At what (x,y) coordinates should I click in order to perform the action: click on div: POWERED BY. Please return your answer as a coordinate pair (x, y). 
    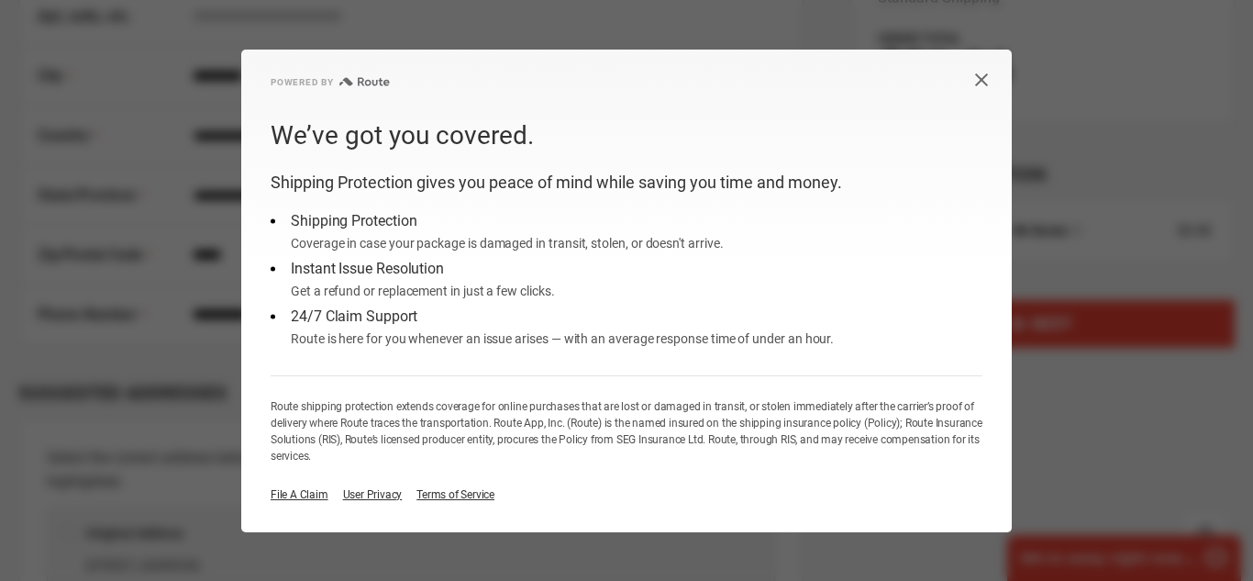
    Looking at the image, I should click on (302, 82).